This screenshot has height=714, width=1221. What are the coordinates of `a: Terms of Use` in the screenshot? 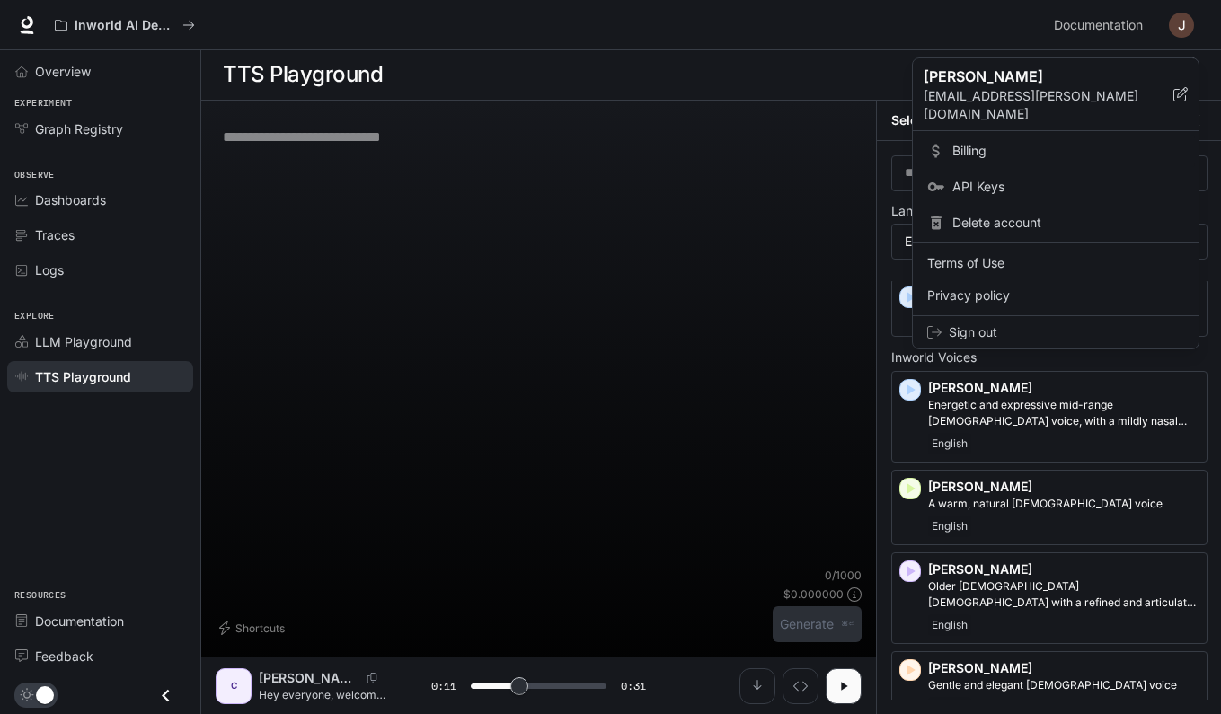 It's located at (1056, 263).